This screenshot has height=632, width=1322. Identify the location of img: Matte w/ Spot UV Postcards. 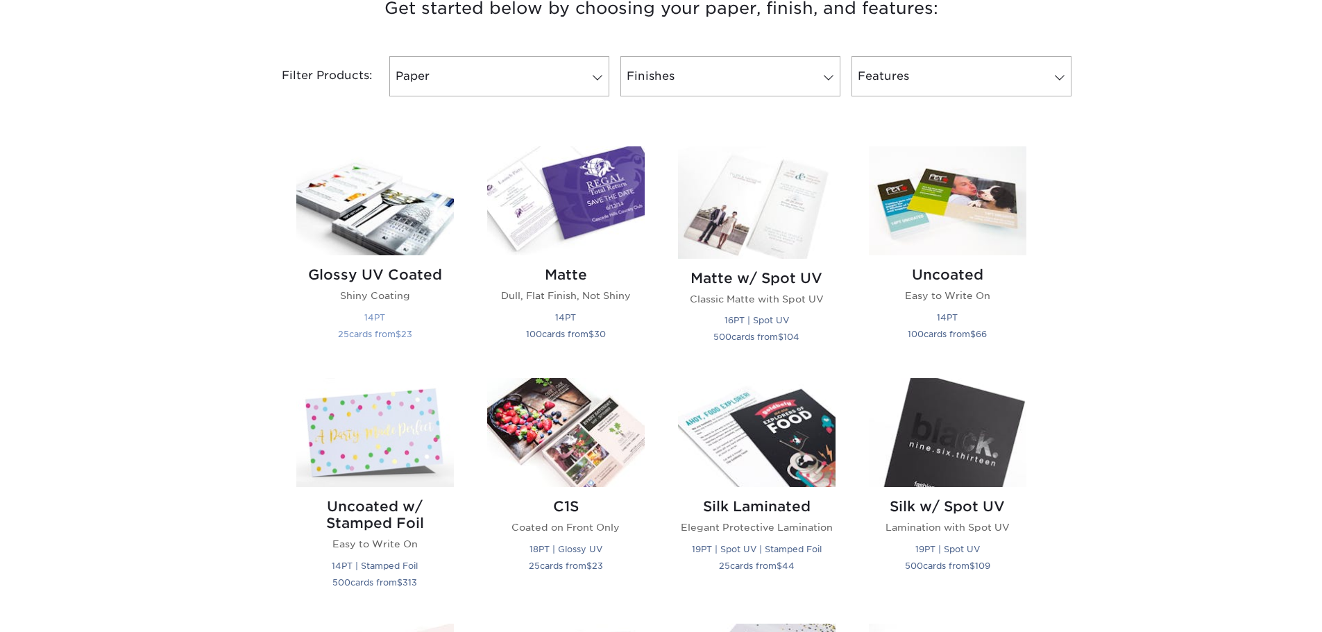
(756, 203).